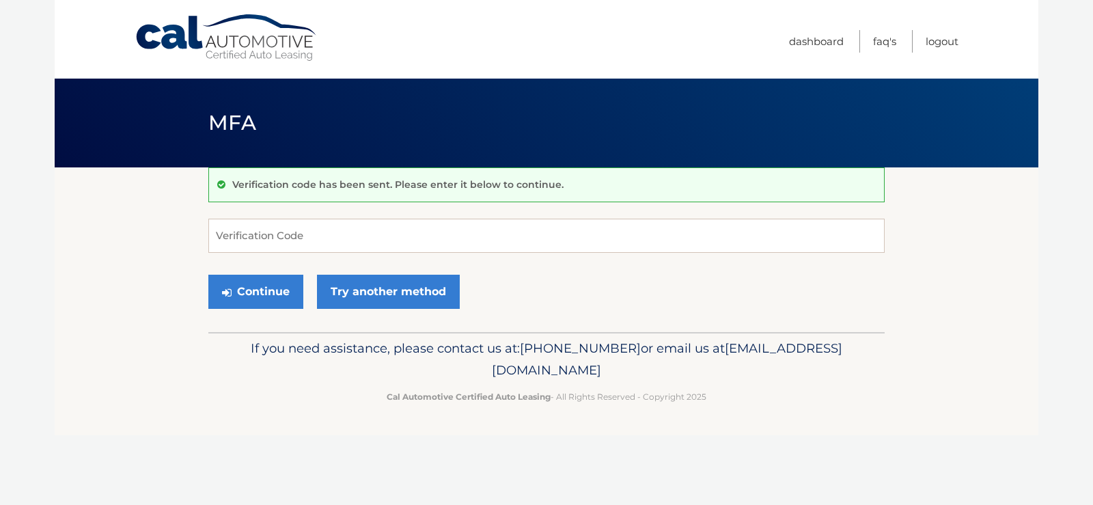 The width and height of the screenshot is (1093, 505). What do you see at coordinates (817, 41) in the screenshot?
I see `a: Dashboard` at bounding box center [817, 41].